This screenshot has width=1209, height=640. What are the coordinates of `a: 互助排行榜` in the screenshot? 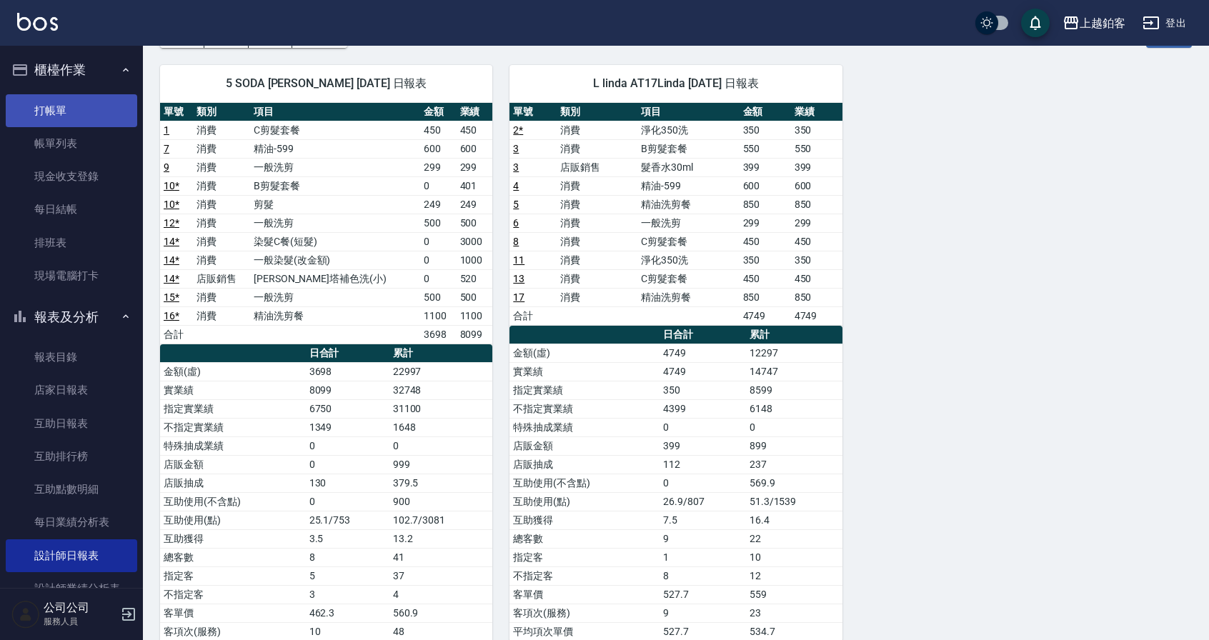 It's located at (71, 456).